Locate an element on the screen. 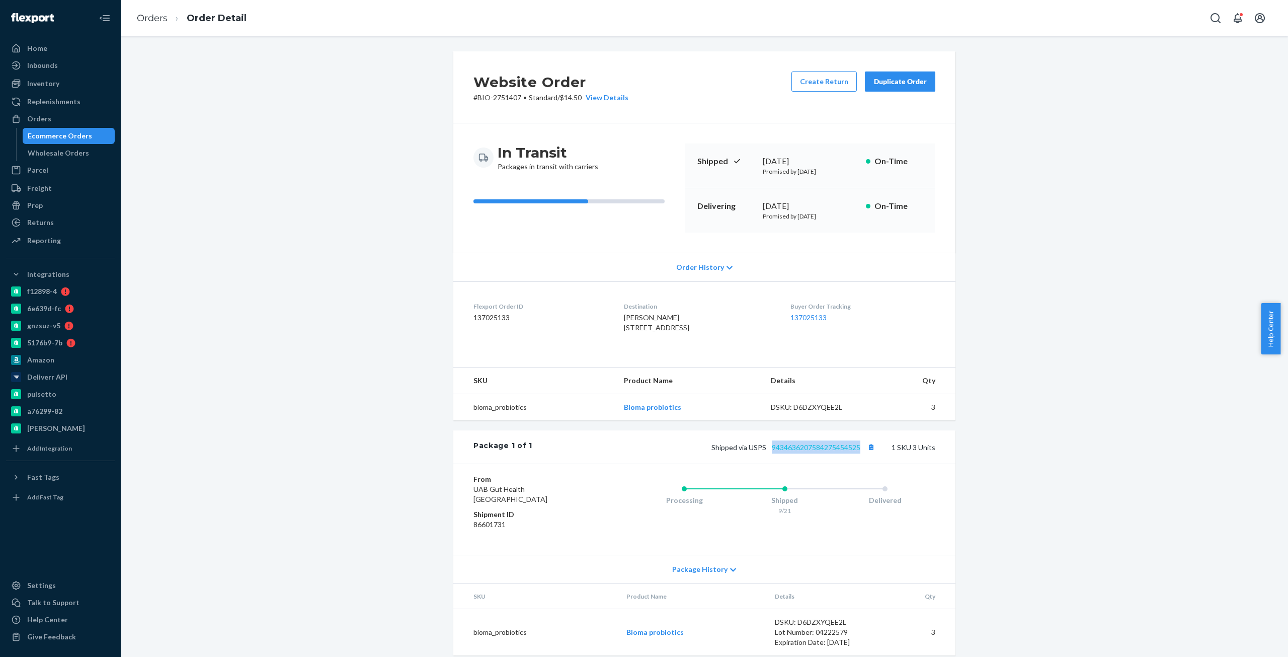 This screenshot has width=1288, height=657. a: a76299-82 is located at coordinates (60, 411).